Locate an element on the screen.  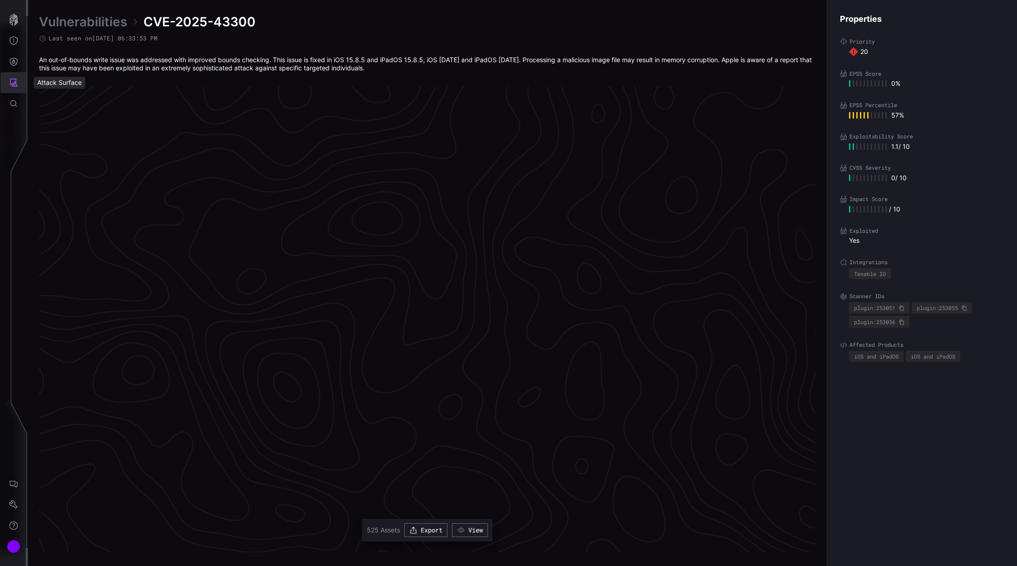
label: Impact Score is located at coordinates (922, 199).